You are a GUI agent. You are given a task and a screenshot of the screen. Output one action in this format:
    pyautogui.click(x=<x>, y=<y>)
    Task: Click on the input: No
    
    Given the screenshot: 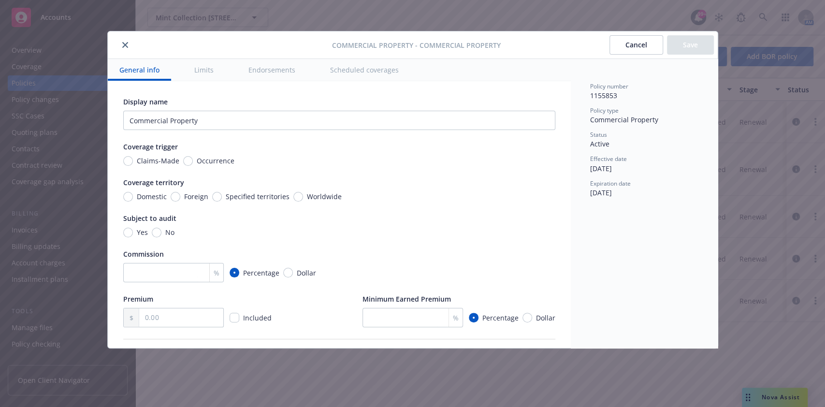 What is the action you would take?
    pyautogui.click(x=157, y=233)
    